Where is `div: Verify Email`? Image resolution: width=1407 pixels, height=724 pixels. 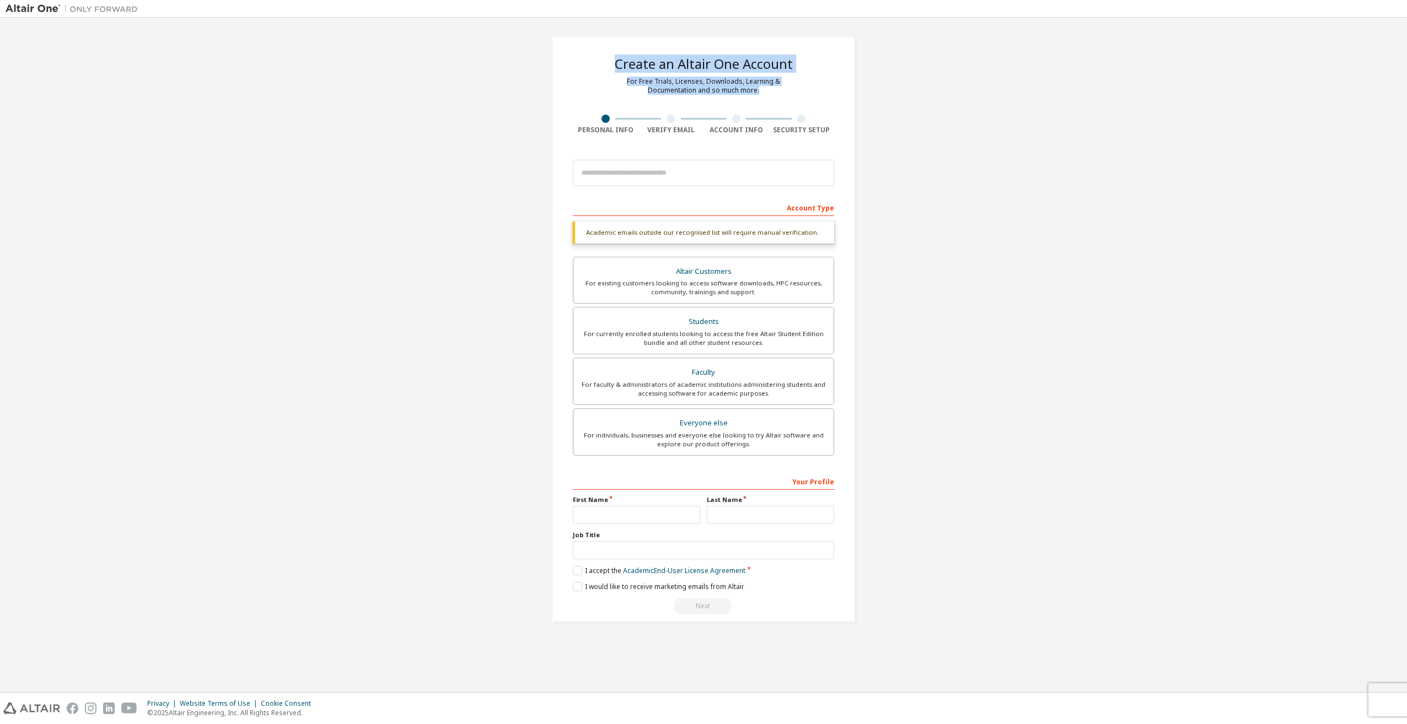
div: Verify Email is located at coordinates (671, 130).